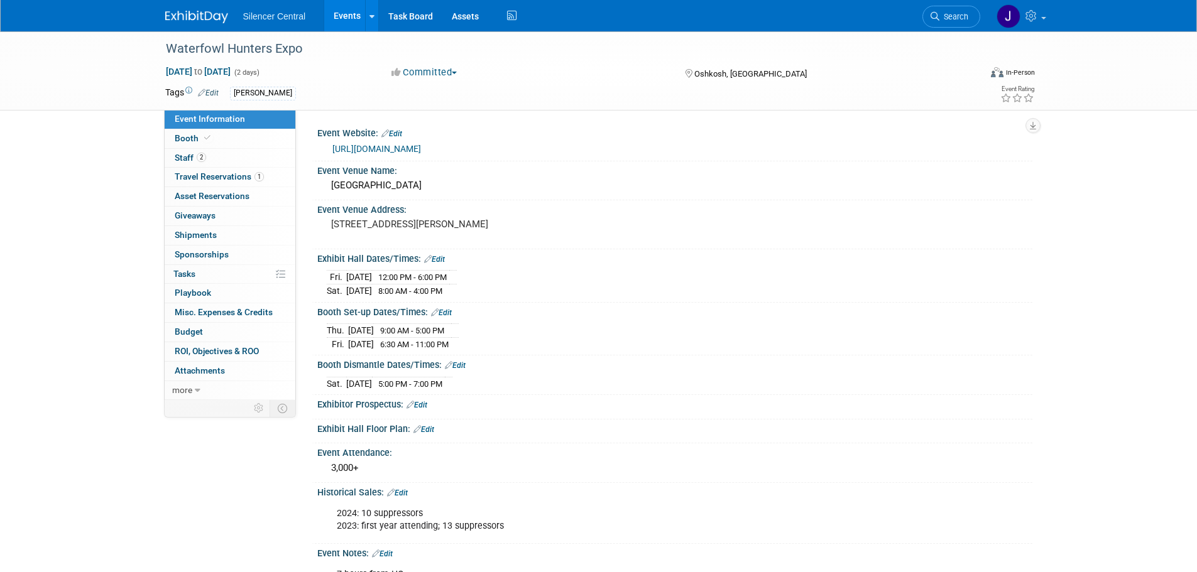 The height and width of the screenshot is (572, 1197). Describe the element at coordinates (192, 93) in the screenshot. I see `td: Tags` at that location.